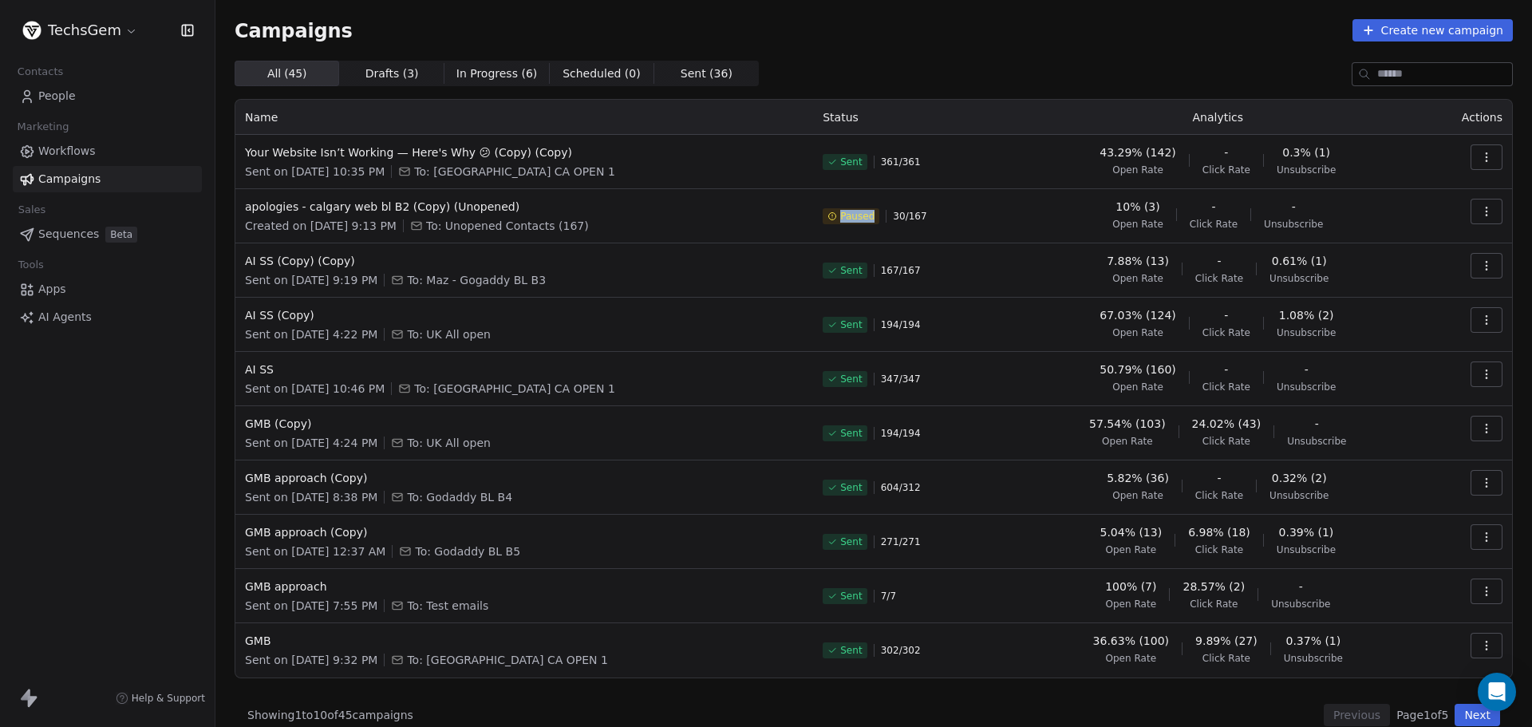 This screenshot has height=727, width=1532. I want to click on span: 57.54% (103), so click(1127, 424).